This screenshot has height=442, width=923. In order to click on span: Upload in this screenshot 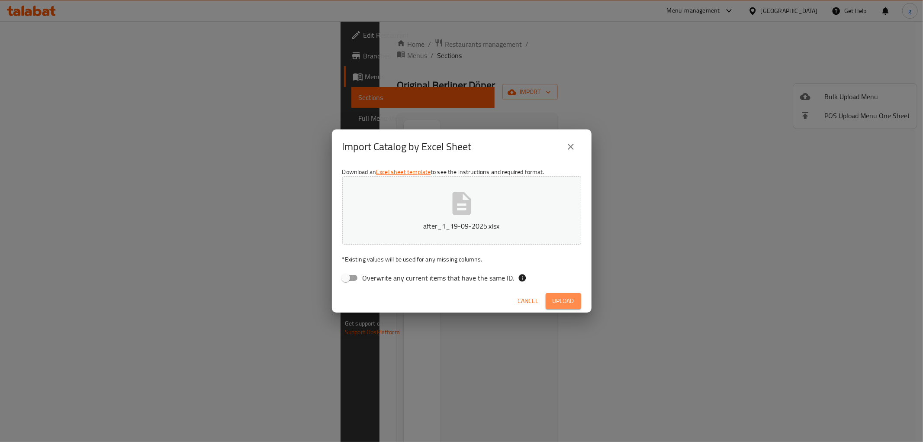, I will do `click(563, 301)`.